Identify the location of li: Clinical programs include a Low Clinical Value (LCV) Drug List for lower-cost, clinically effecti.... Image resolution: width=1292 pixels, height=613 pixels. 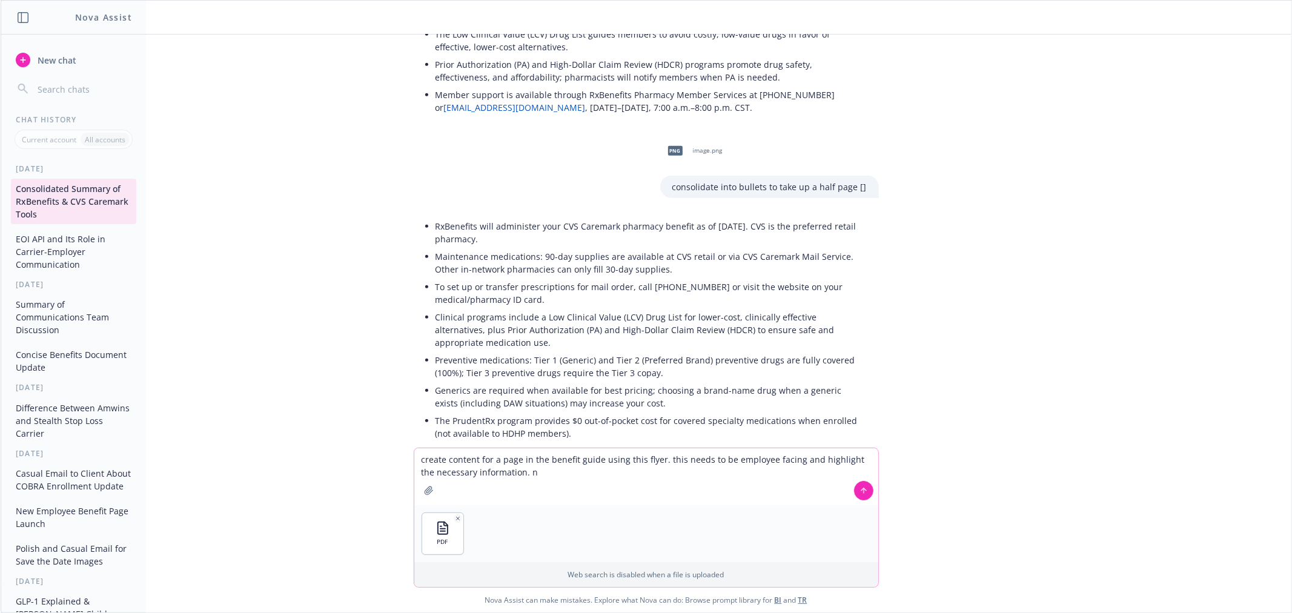
(651, 330).